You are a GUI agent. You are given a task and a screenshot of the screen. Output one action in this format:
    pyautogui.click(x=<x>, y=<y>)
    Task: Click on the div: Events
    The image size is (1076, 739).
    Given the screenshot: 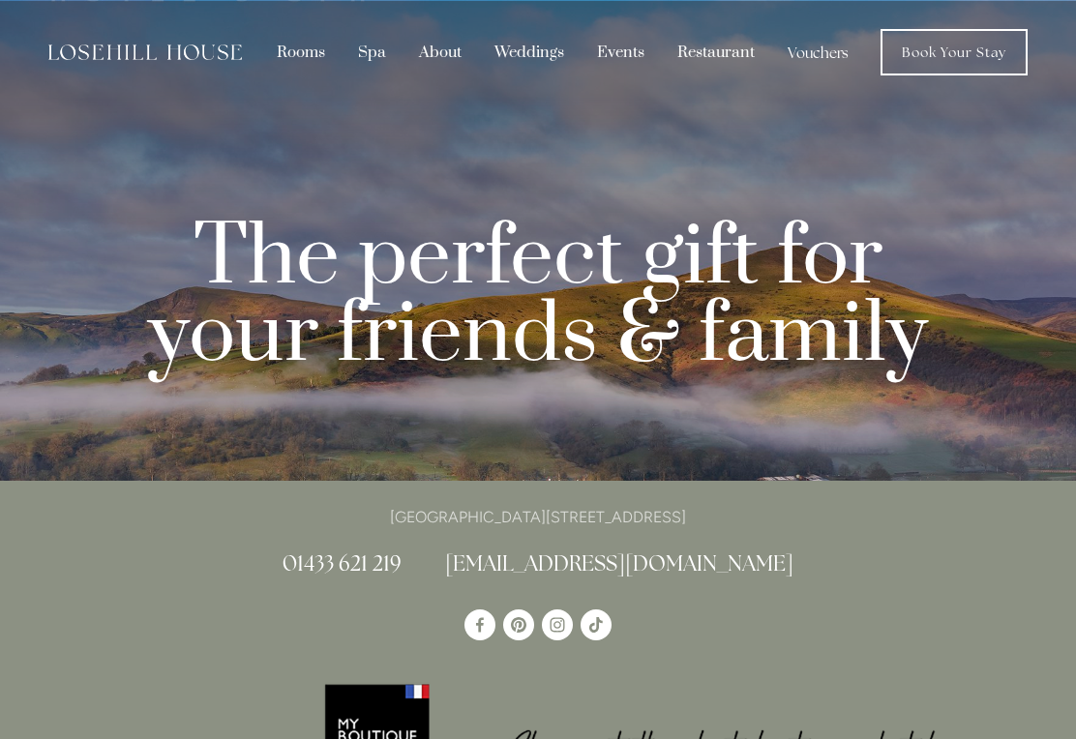 What is the action you would take?
    pyautogui.click(x=620, y=52)
    